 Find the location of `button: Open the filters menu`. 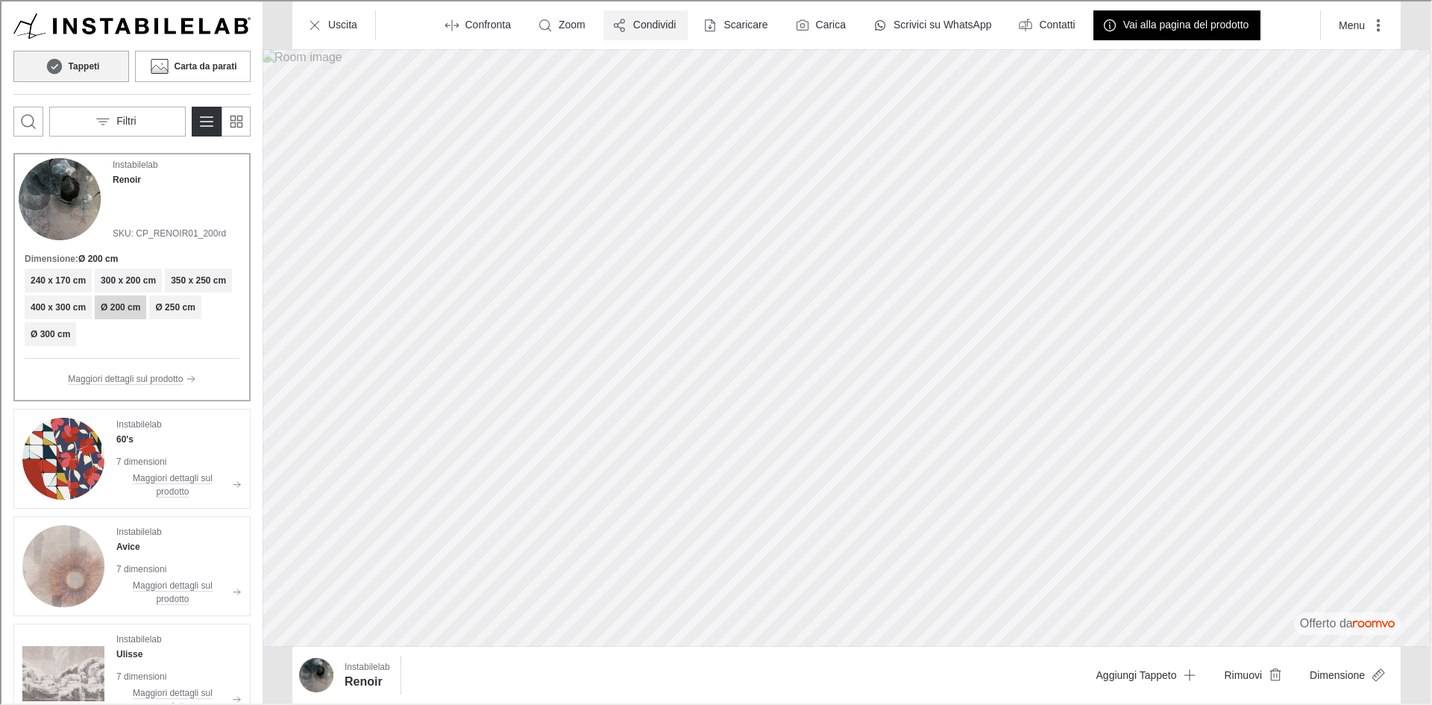

button: Open the filters menu is located at coordinates (116, 120).